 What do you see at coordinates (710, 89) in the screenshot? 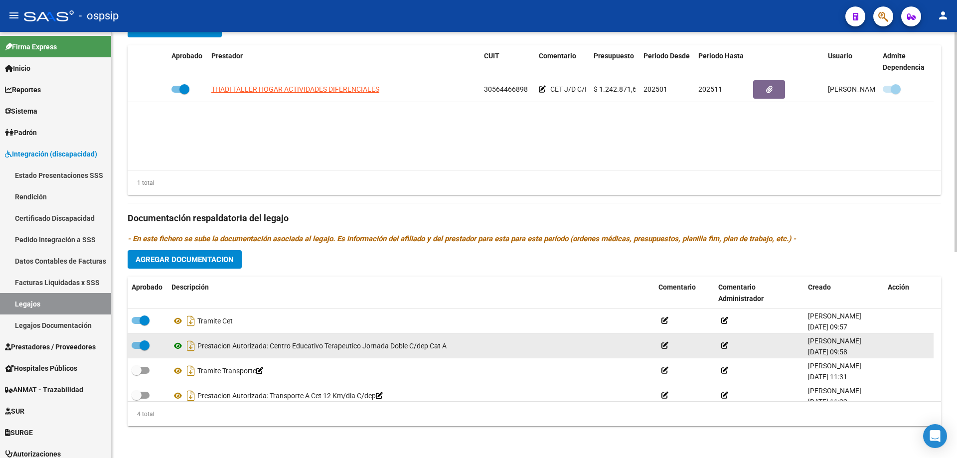
I see `span: 202511` at bounding box center [710, 89].